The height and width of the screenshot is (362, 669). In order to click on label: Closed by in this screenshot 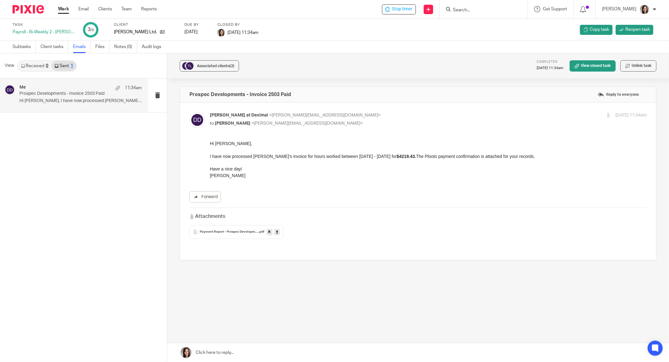, I will do `click(238, 25)`.